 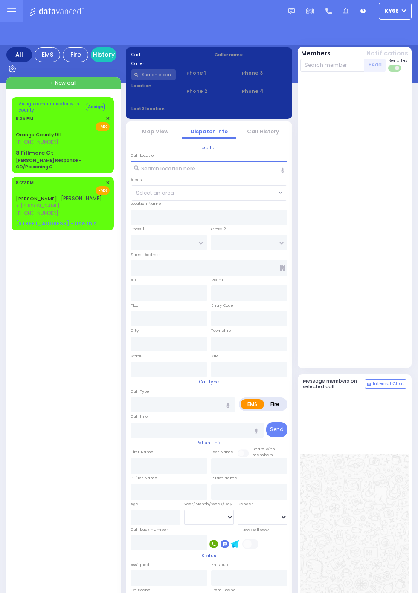 I want to click on label: Call back number, so click(x=149, y=530).